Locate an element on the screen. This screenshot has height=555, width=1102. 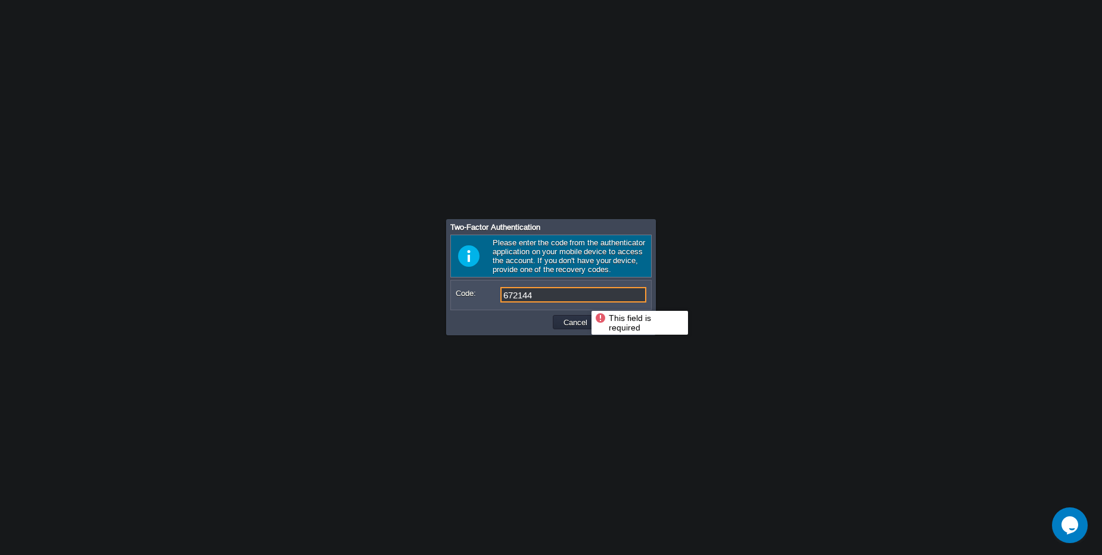
label: Code: is located at coordinates (477, 293).